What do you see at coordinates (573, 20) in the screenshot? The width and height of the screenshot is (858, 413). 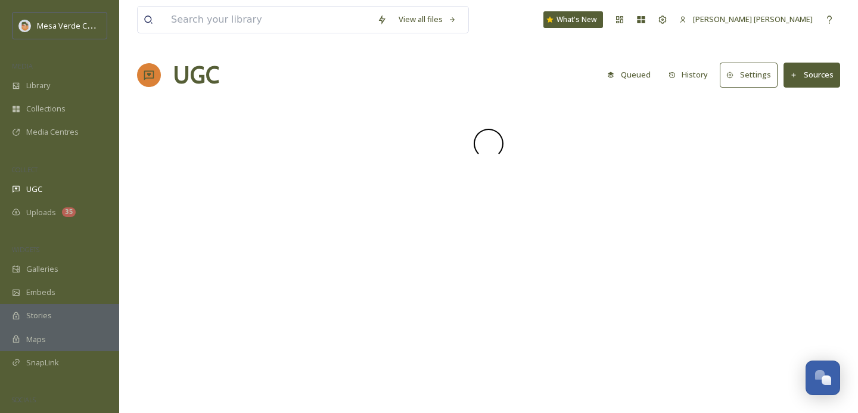 I see `div: What's New` at bounding box center [573, 20].